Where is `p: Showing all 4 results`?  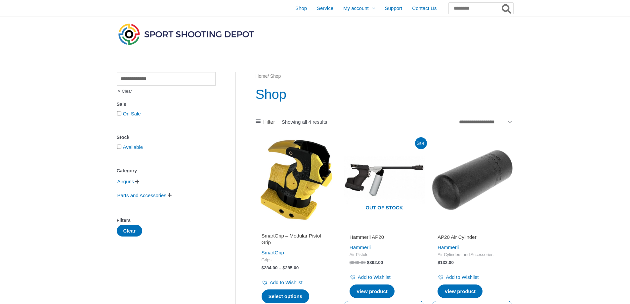
p: Showing all 4 results is located at coordinates (305, 122).